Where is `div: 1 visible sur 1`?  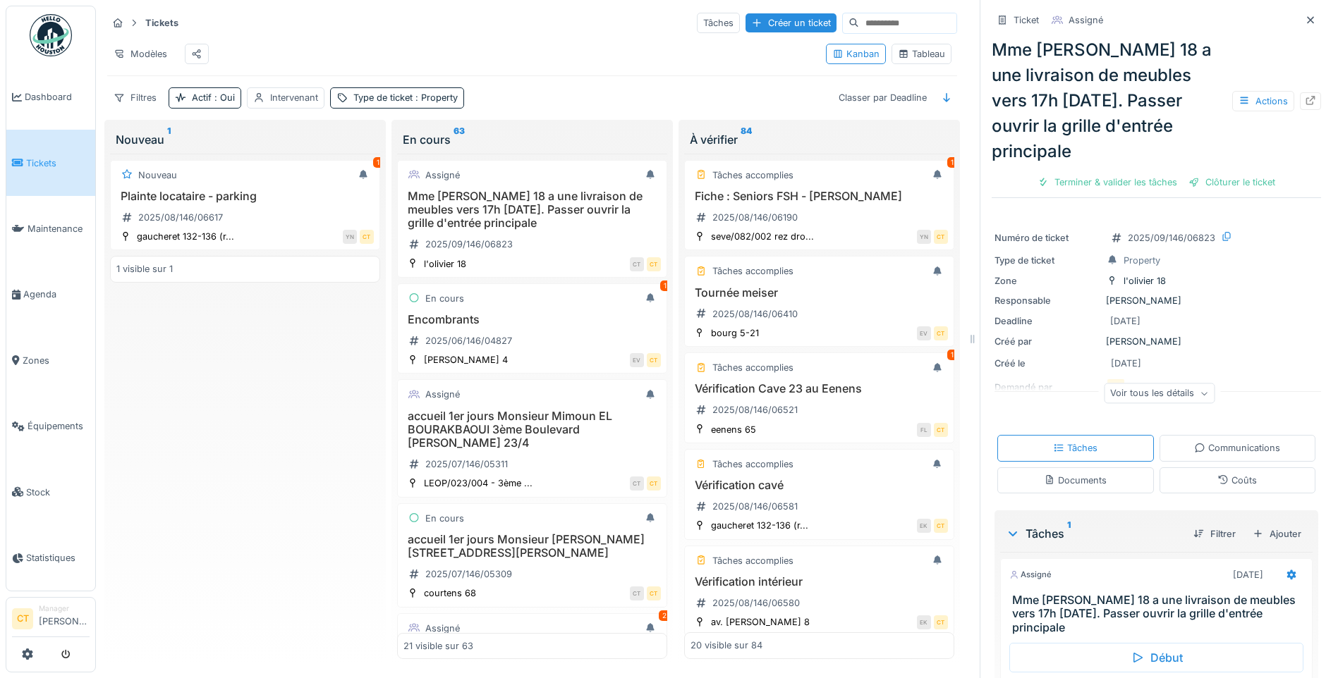 div: 1 visible sur 1 is located at coordinates (145, 269).